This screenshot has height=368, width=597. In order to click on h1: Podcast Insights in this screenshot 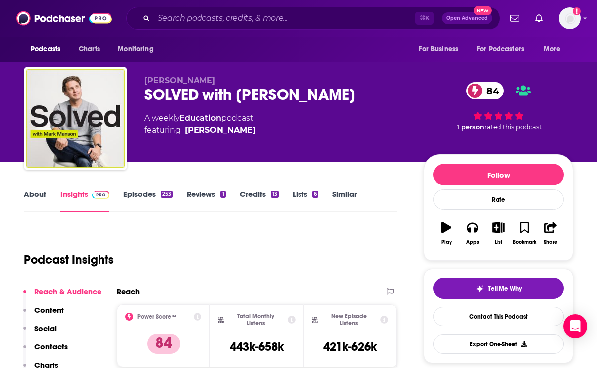, I will do `click(69, 260)`.